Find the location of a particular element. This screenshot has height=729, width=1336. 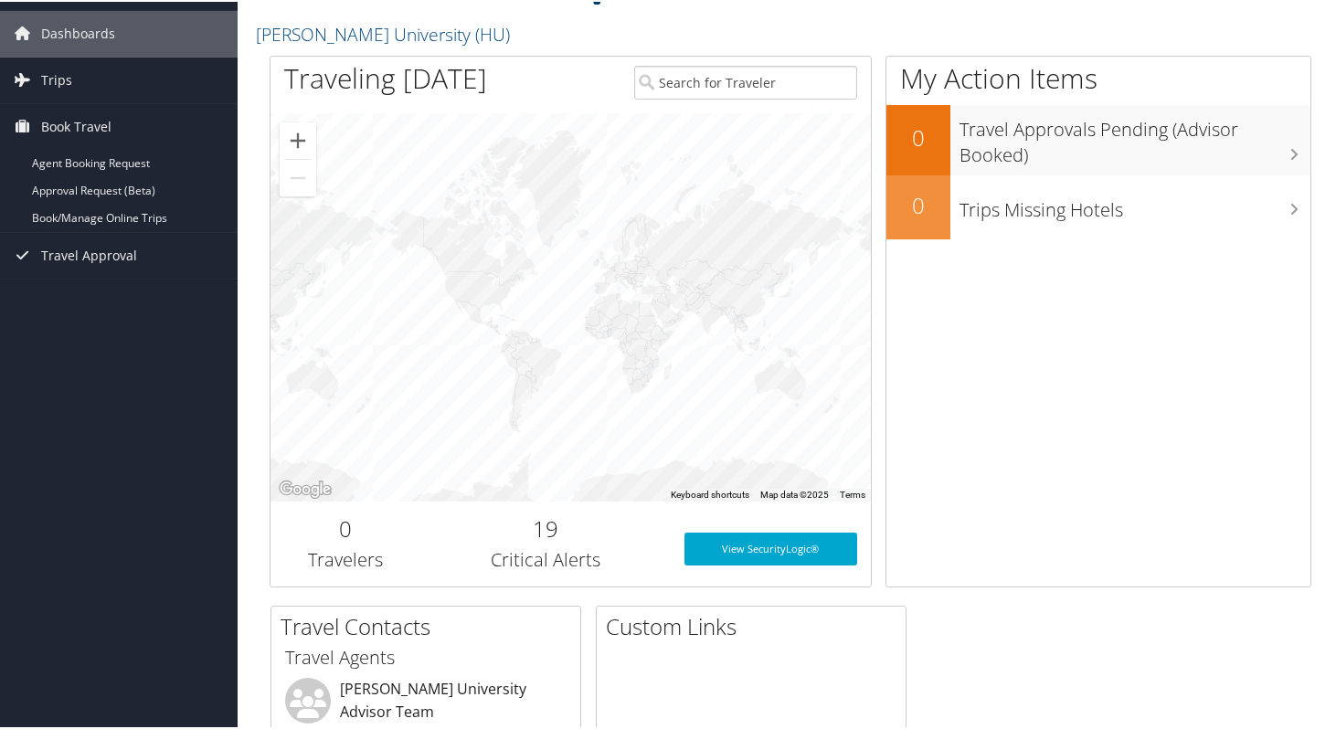

h2: Travel Contacts is located at coordinates (431, 625).